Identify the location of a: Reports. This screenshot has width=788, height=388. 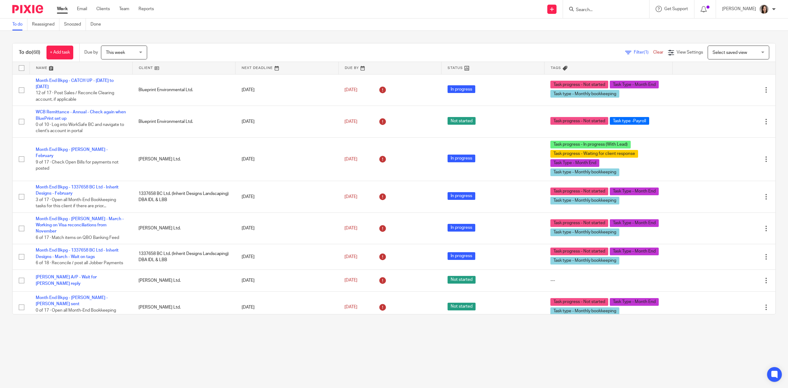
(146, 9).